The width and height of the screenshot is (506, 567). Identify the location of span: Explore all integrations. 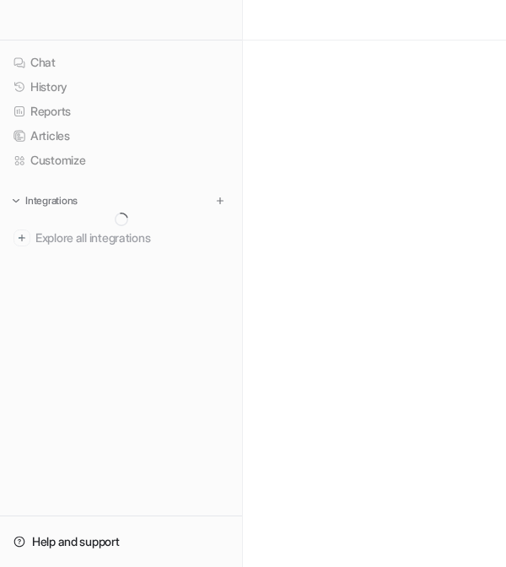
(132, 238).